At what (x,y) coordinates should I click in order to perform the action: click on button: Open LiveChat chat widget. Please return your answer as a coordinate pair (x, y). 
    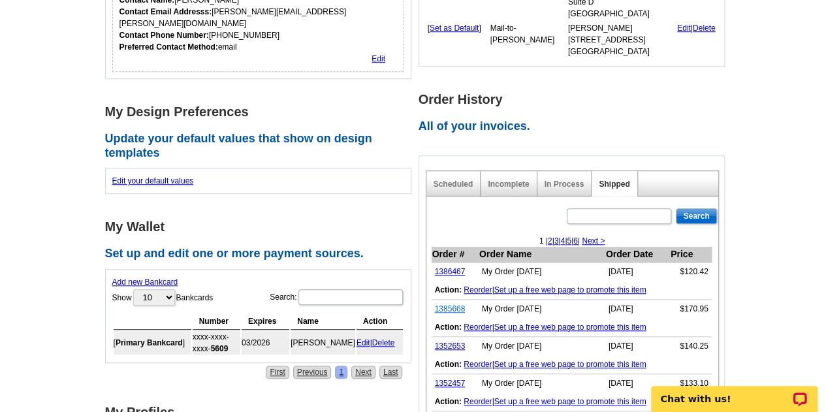
    Looking at the image, I should click on (158, 28).